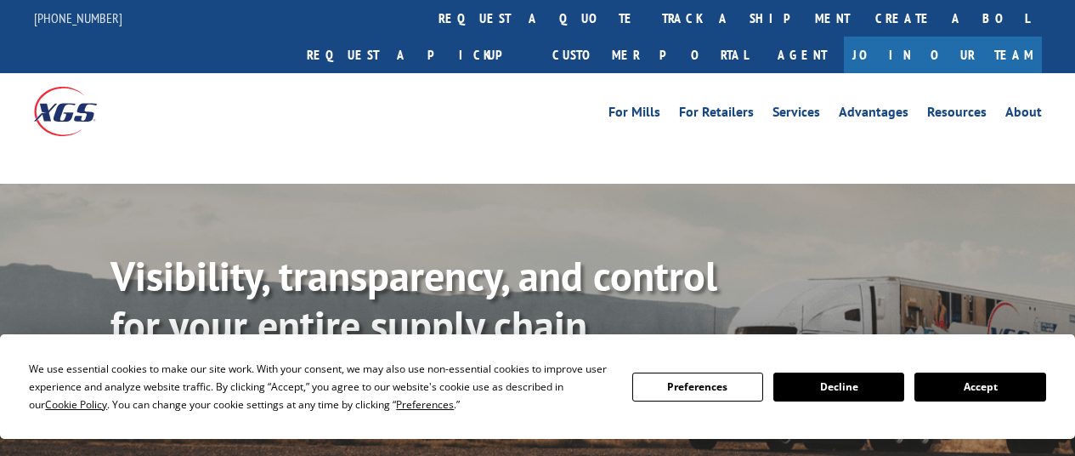 Image resolution: width=1075 pixels, height=456 pixels. I want to click on a: Join Our Team, so click(943, 54).